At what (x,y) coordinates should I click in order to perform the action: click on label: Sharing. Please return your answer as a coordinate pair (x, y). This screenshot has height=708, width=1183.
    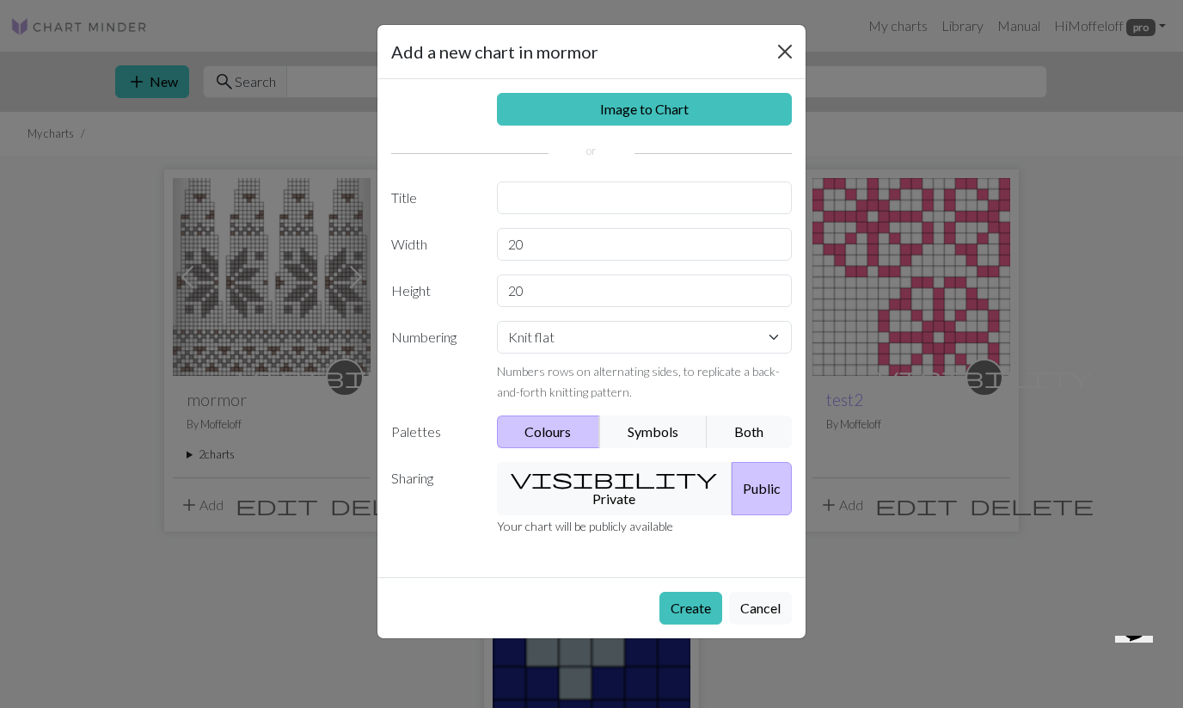
    Looking at the image, I should click on (433, 488).